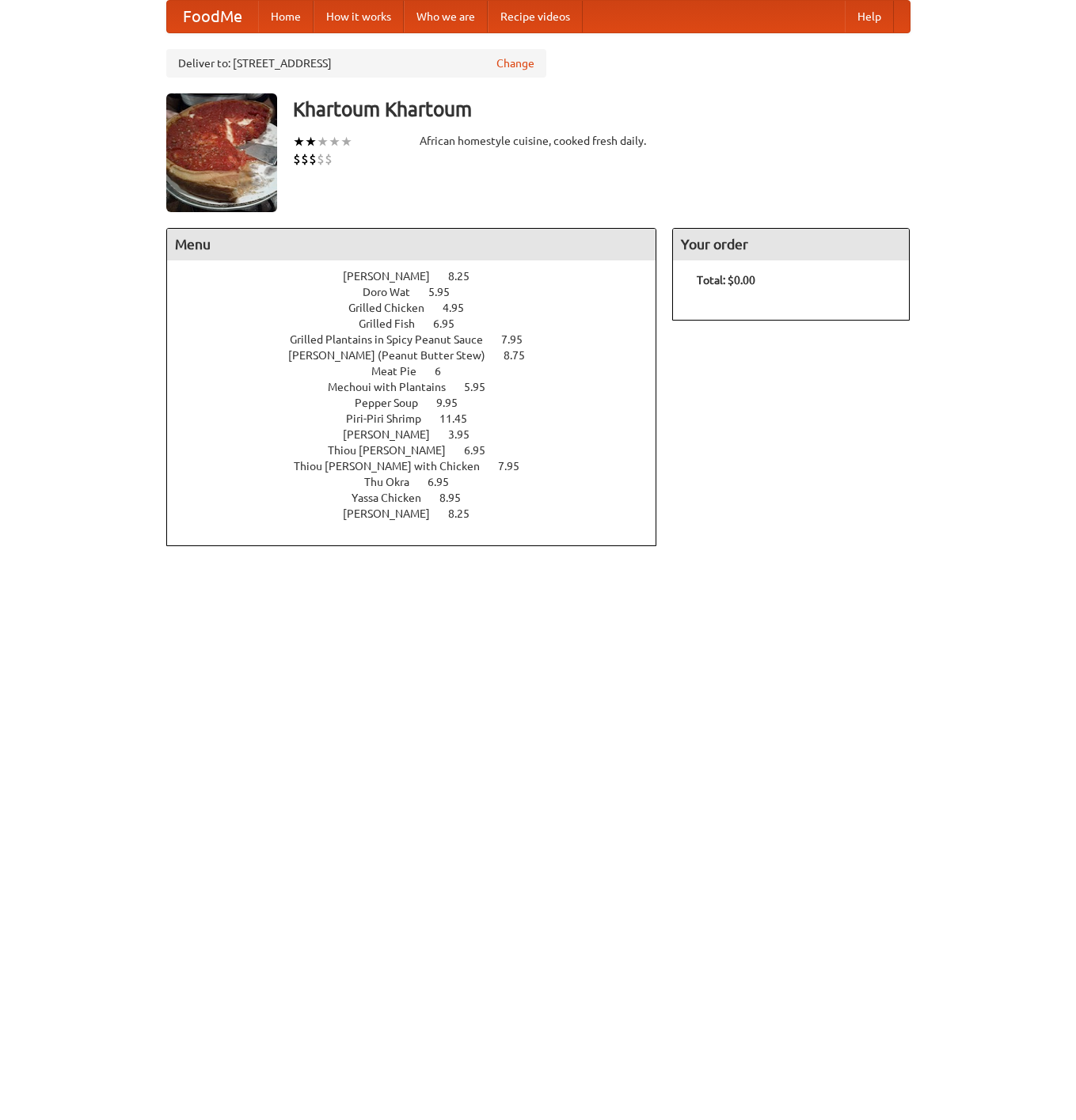  Describe the element at coordinates (395, 403) in the screenshot. I see `span: Pepper Soup` at that location.